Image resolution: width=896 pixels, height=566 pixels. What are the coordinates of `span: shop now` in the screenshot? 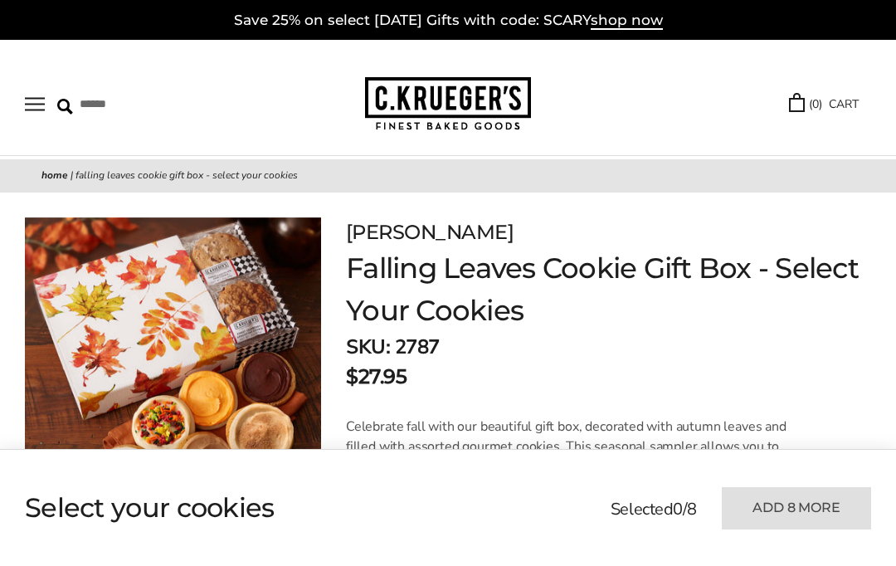 It's located at (627, 21).